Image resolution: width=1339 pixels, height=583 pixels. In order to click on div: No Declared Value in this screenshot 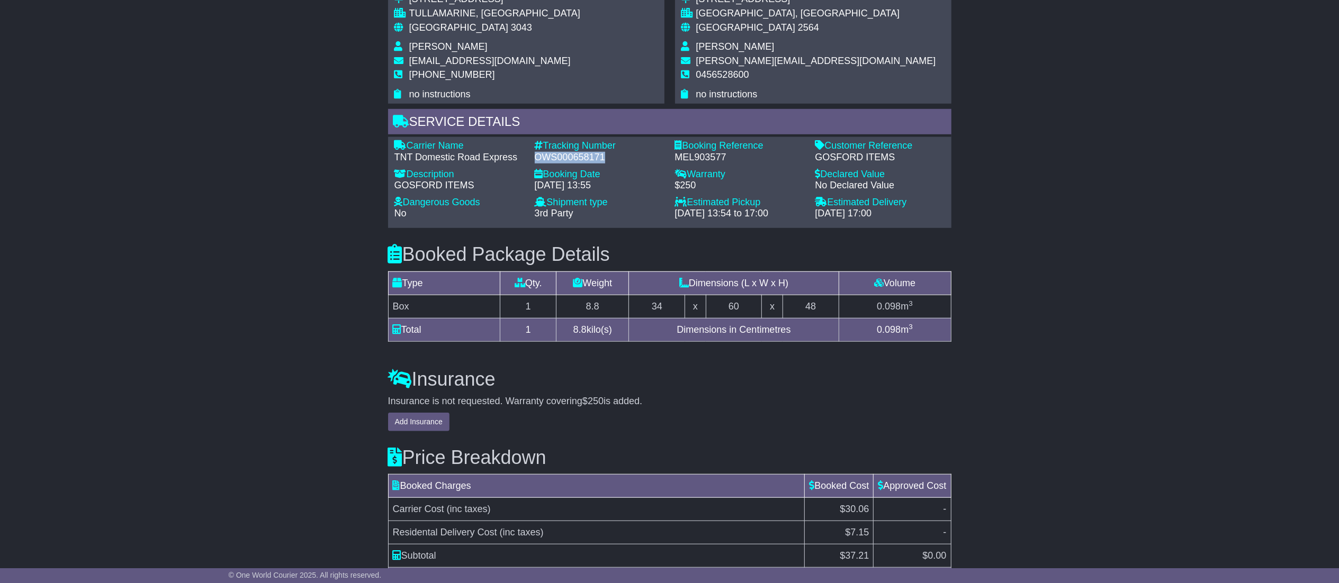, I will do `click(880, 186)`.